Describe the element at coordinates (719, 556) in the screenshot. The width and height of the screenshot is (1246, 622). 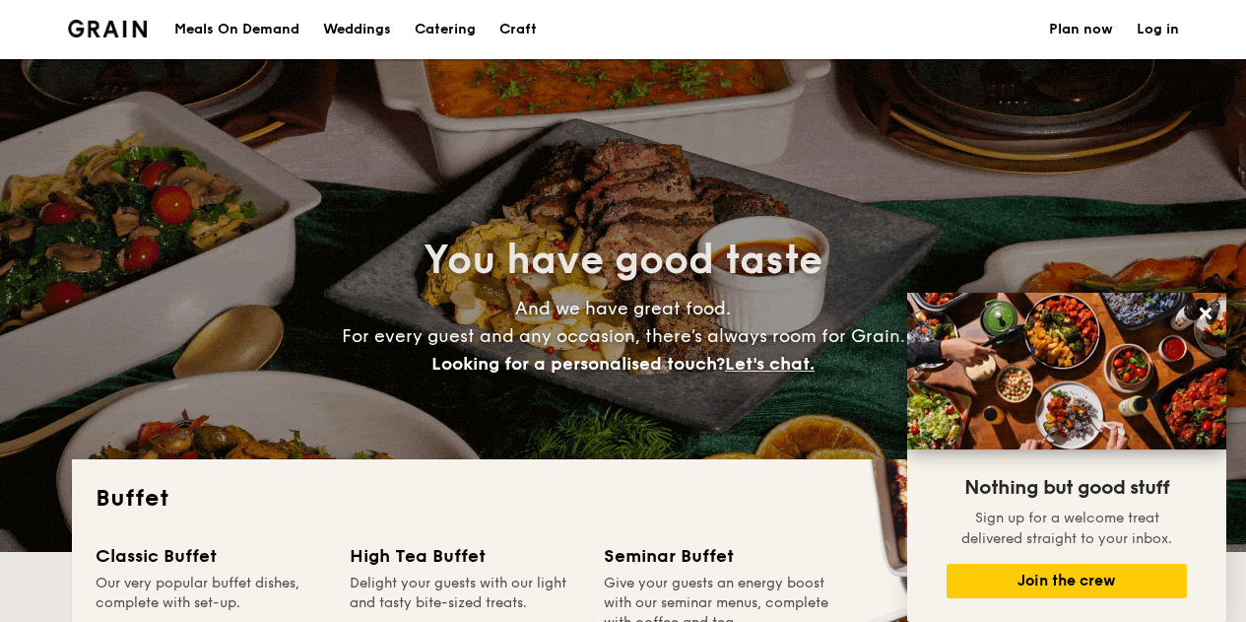
I see `div: Seminar Buffet` at that location.